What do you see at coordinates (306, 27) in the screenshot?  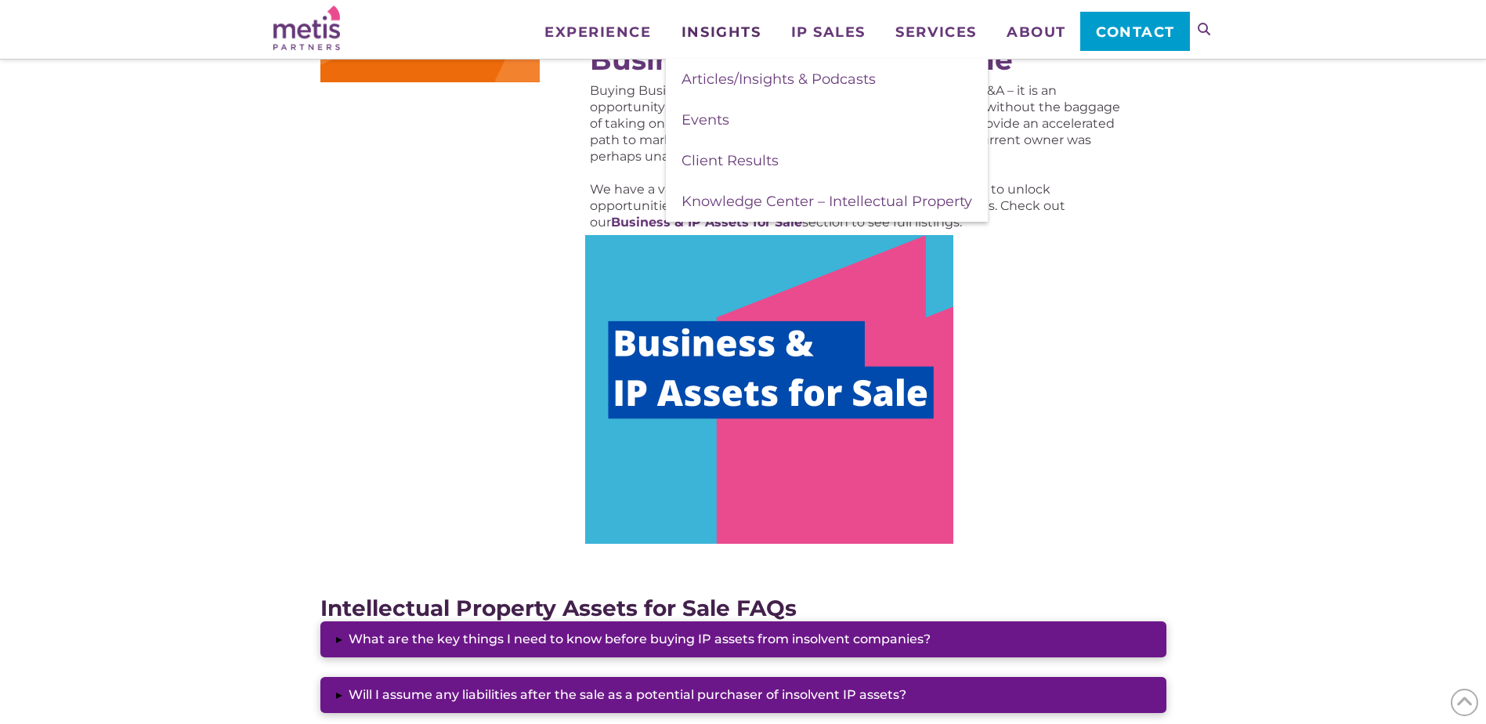 I see `img: Metis Partners` at bounding box center [306, 27].